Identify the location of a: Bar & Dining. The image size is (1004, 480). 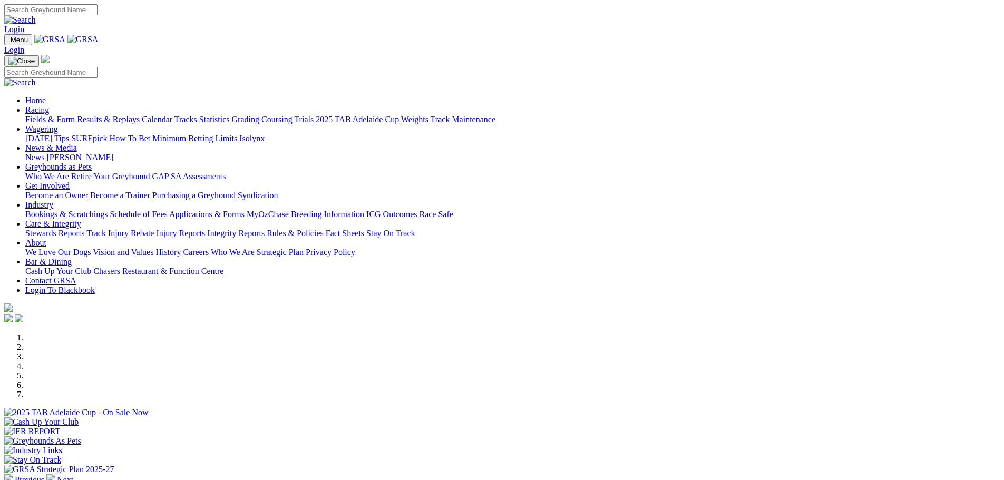
(48, 261).